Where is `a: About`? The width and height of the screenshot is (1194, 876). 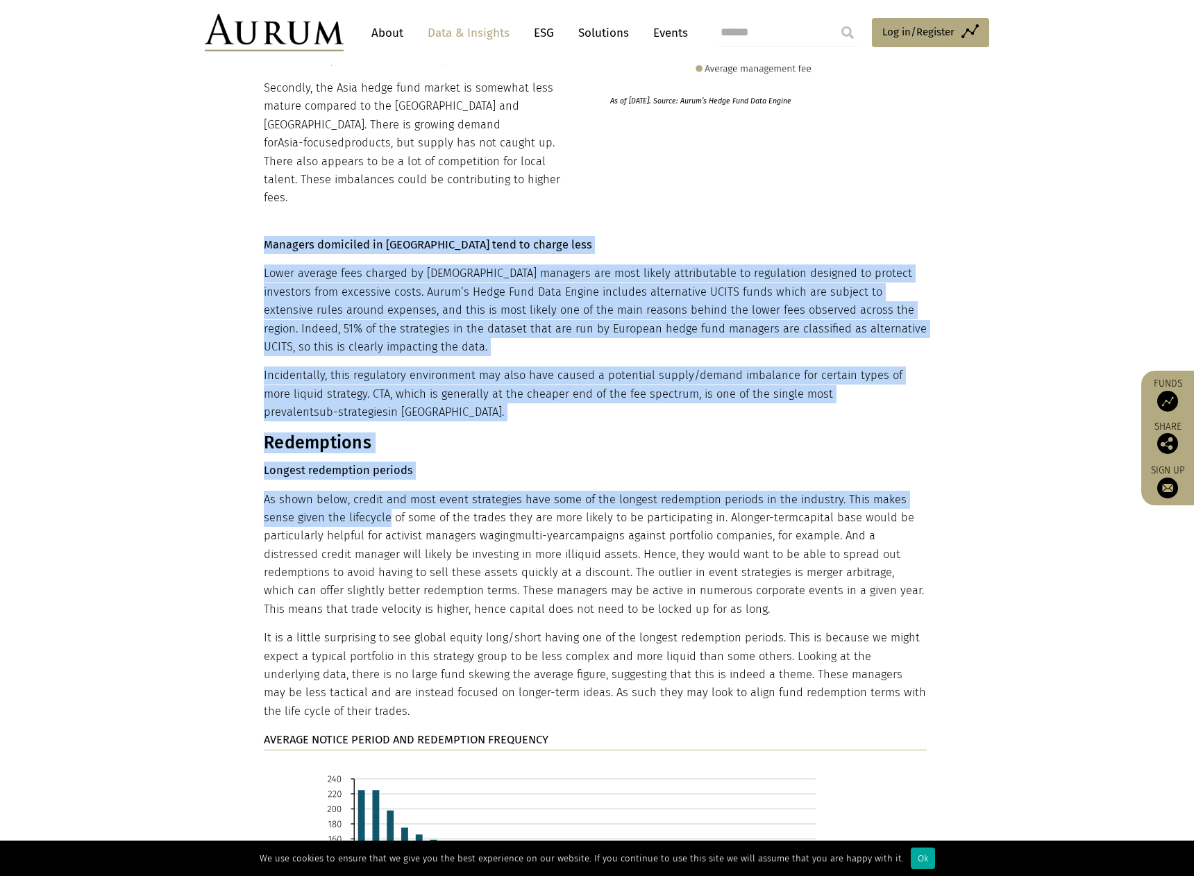 a: About is located at coordinates (387, 33).